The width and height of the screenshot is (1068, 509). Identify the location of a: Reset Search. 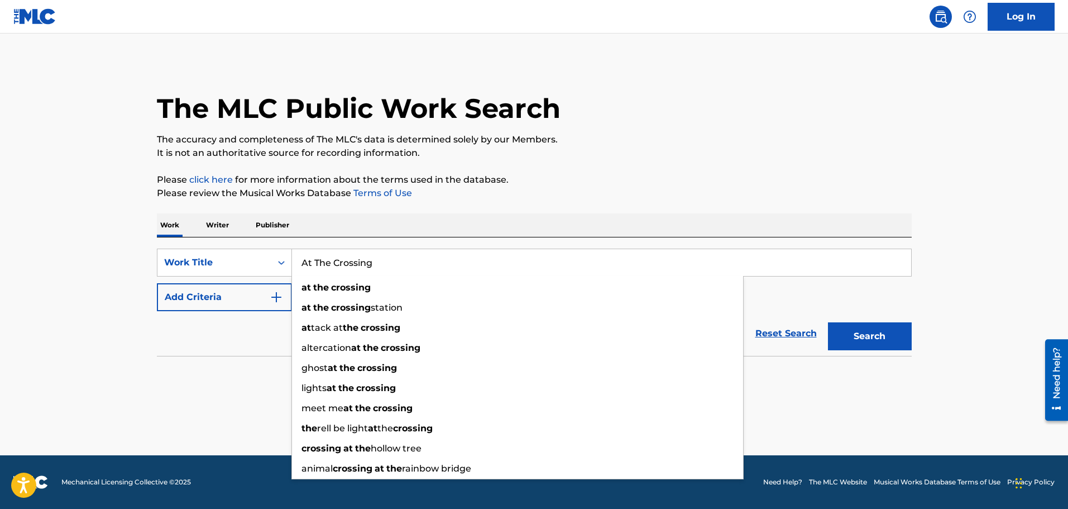
(786, 333).